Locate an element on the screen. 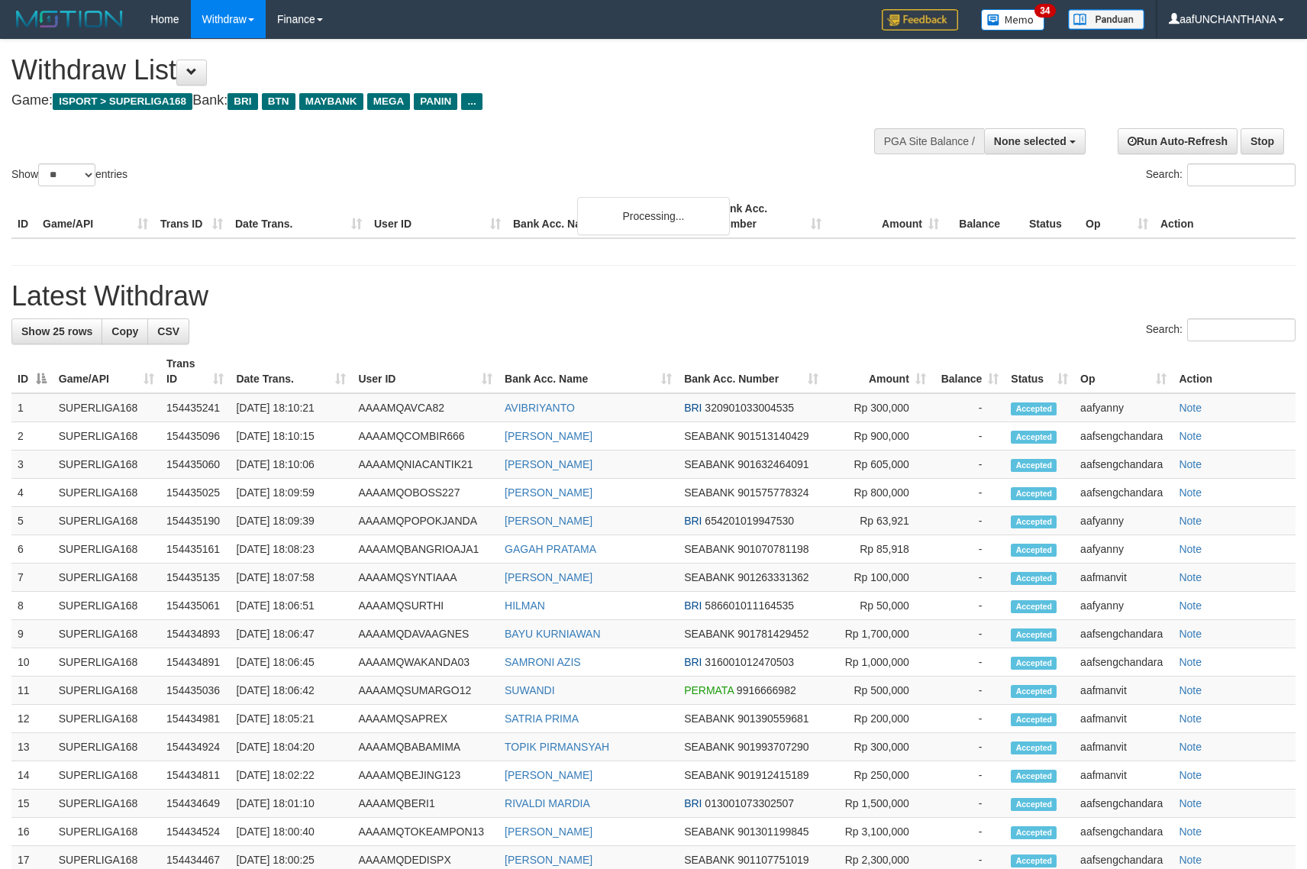 The height and width of the screenshot is (869, 1307). span: Copy 901301199845 to clipboard is located at coordinates (773, 831).